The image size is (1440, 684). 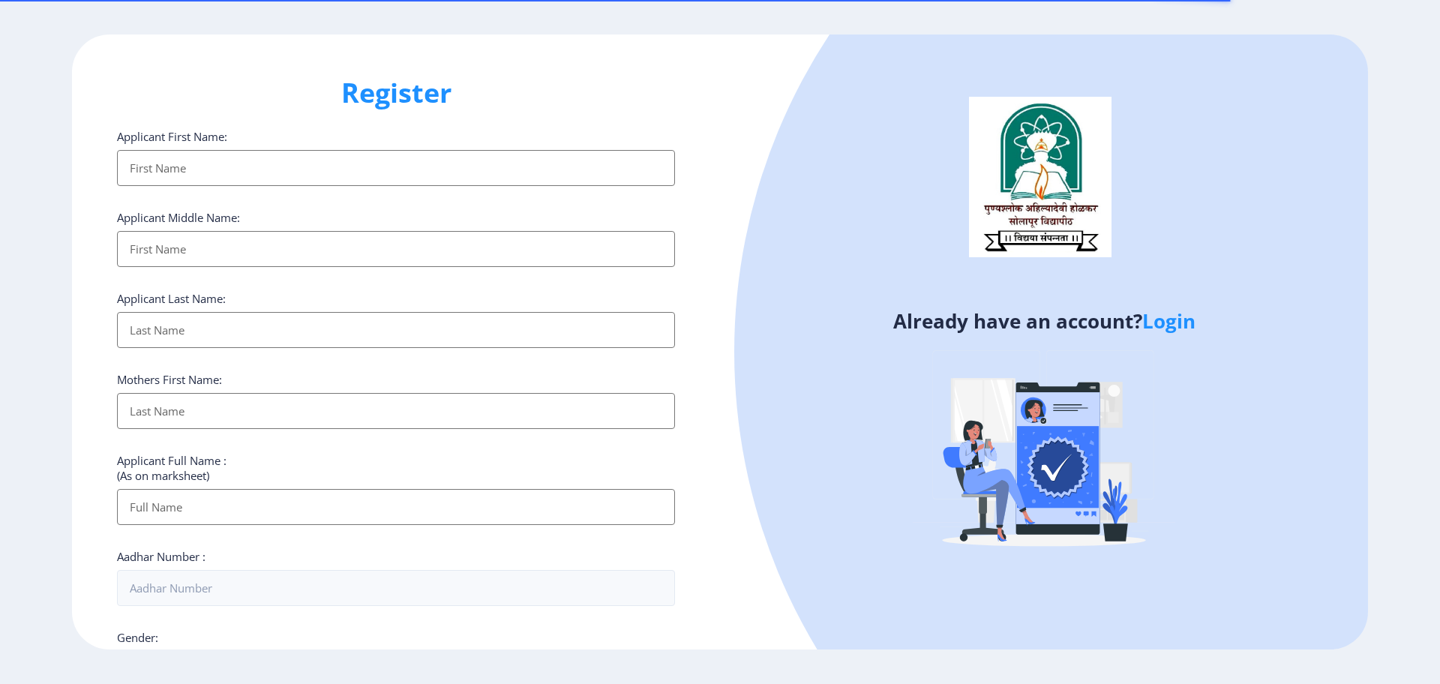 I want to click on label: Aadhar Number :, so click(x=161, y=556).